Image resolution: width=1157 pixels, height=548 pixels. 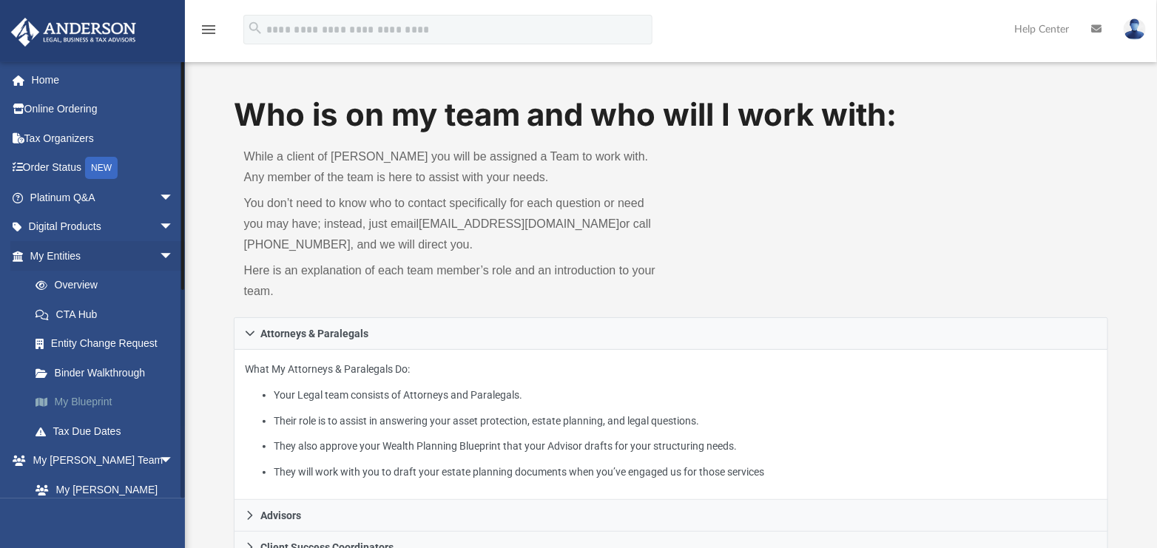 What do you see at coordinates (108, 344) in the screenshot?
I see `a: Entity Change Request` at bounding box center [108, 344].